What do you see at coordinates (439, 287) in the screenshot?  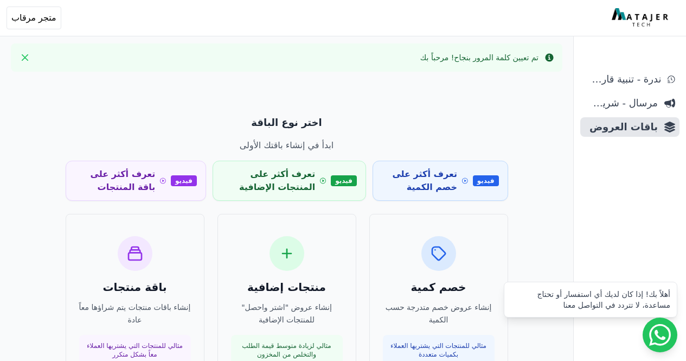 I see `h3: خصم كمية` at bounding box center [439, 287].